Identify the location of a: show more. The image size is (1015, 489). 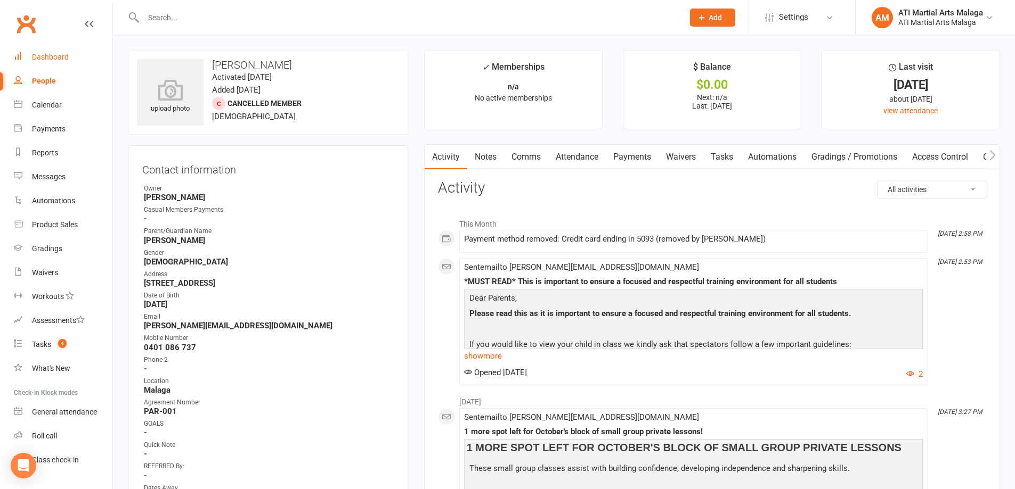
(693, 356).